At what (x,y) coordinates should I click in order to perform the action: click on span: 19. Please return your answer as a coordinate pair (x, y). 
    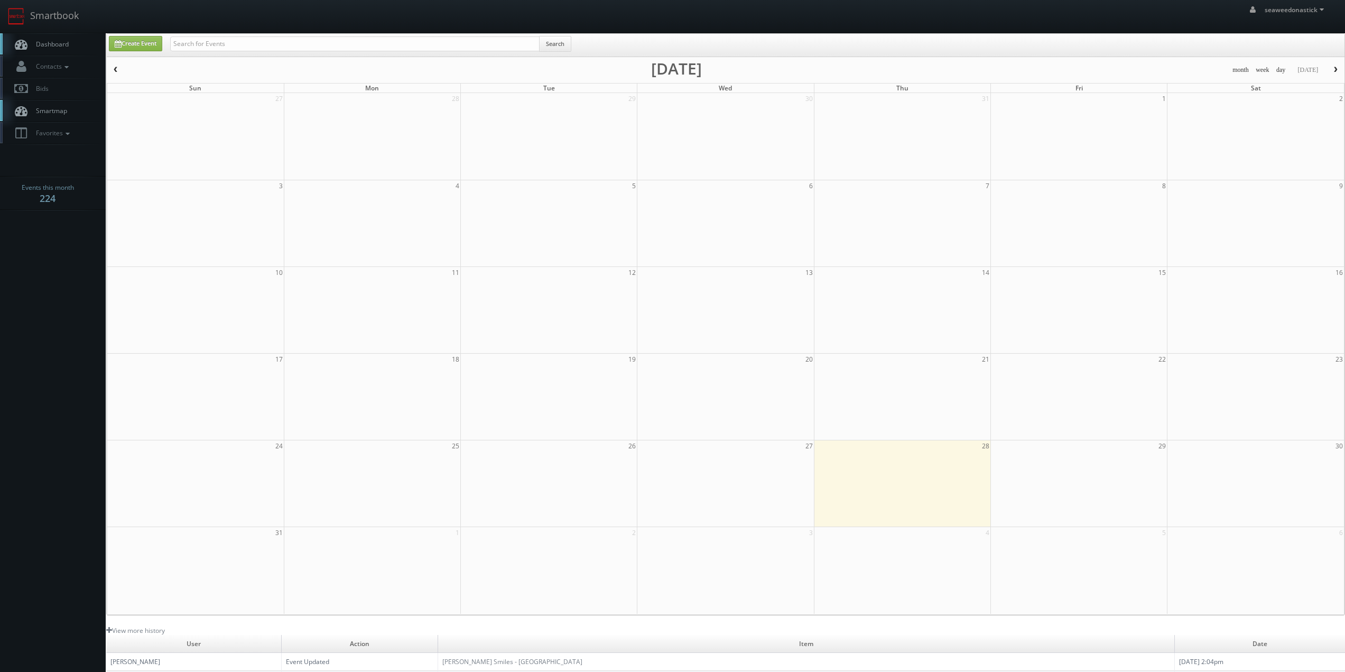
    Looking at the image, I should click on (632, 359).